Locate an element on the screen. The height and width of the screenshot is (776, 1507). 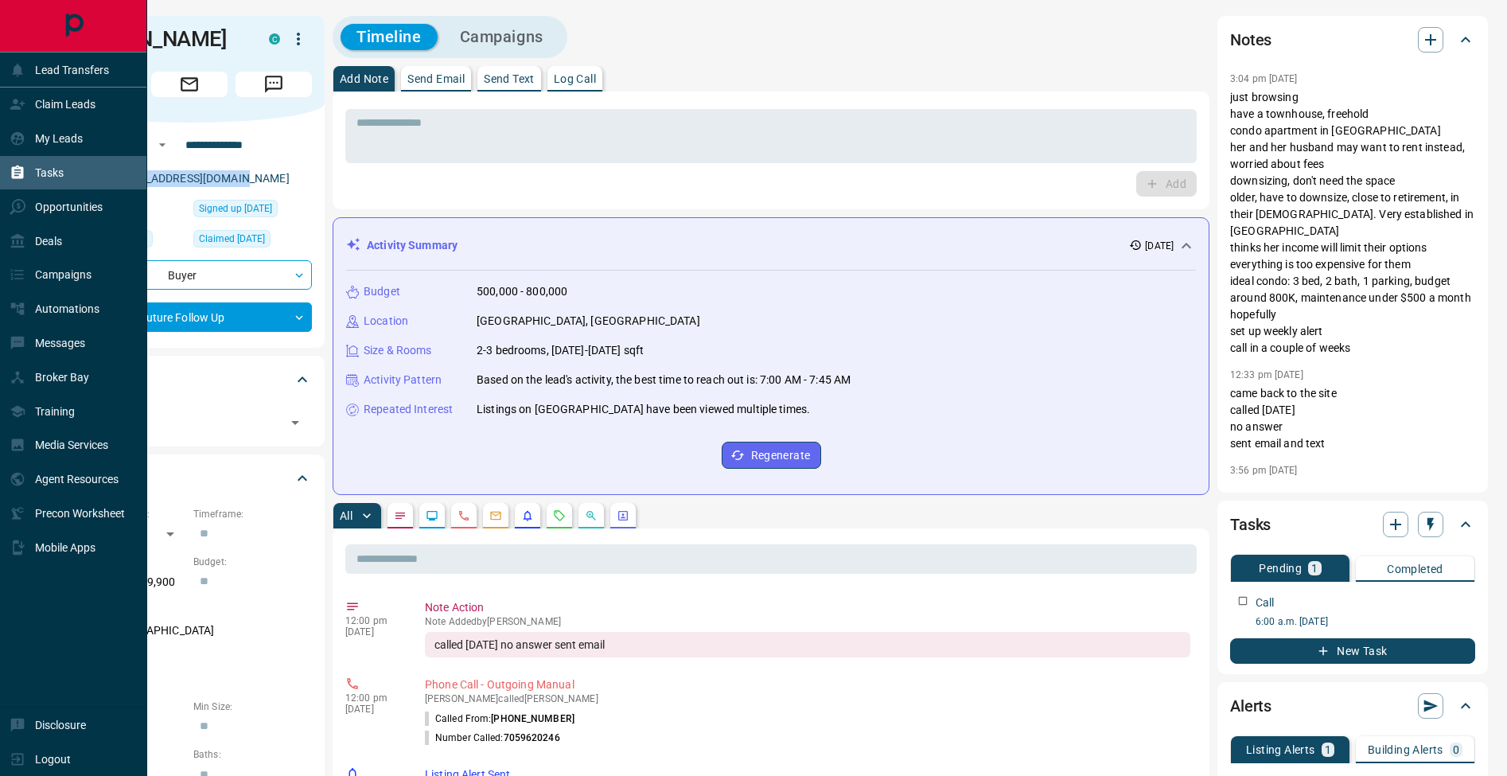
div: Buyer is located at coordinates (189, 275).